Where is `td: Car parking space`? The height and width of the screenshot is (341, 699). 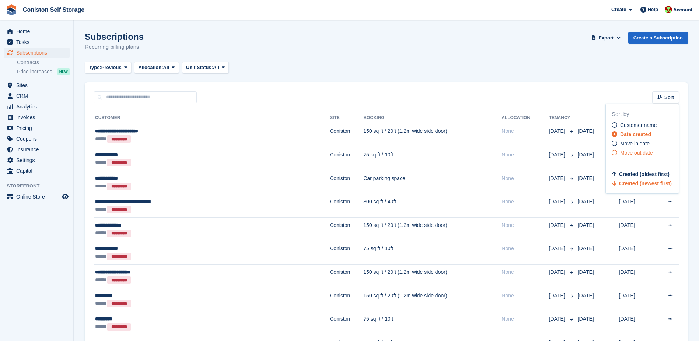
td: Car parking space is located at coordinates (432, 182).